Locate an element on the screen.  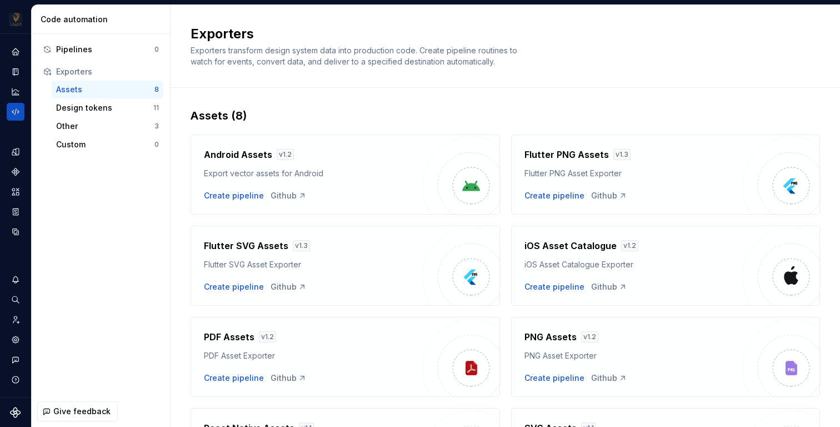
button: Design tokens11 is located at coordinates (107, 108).